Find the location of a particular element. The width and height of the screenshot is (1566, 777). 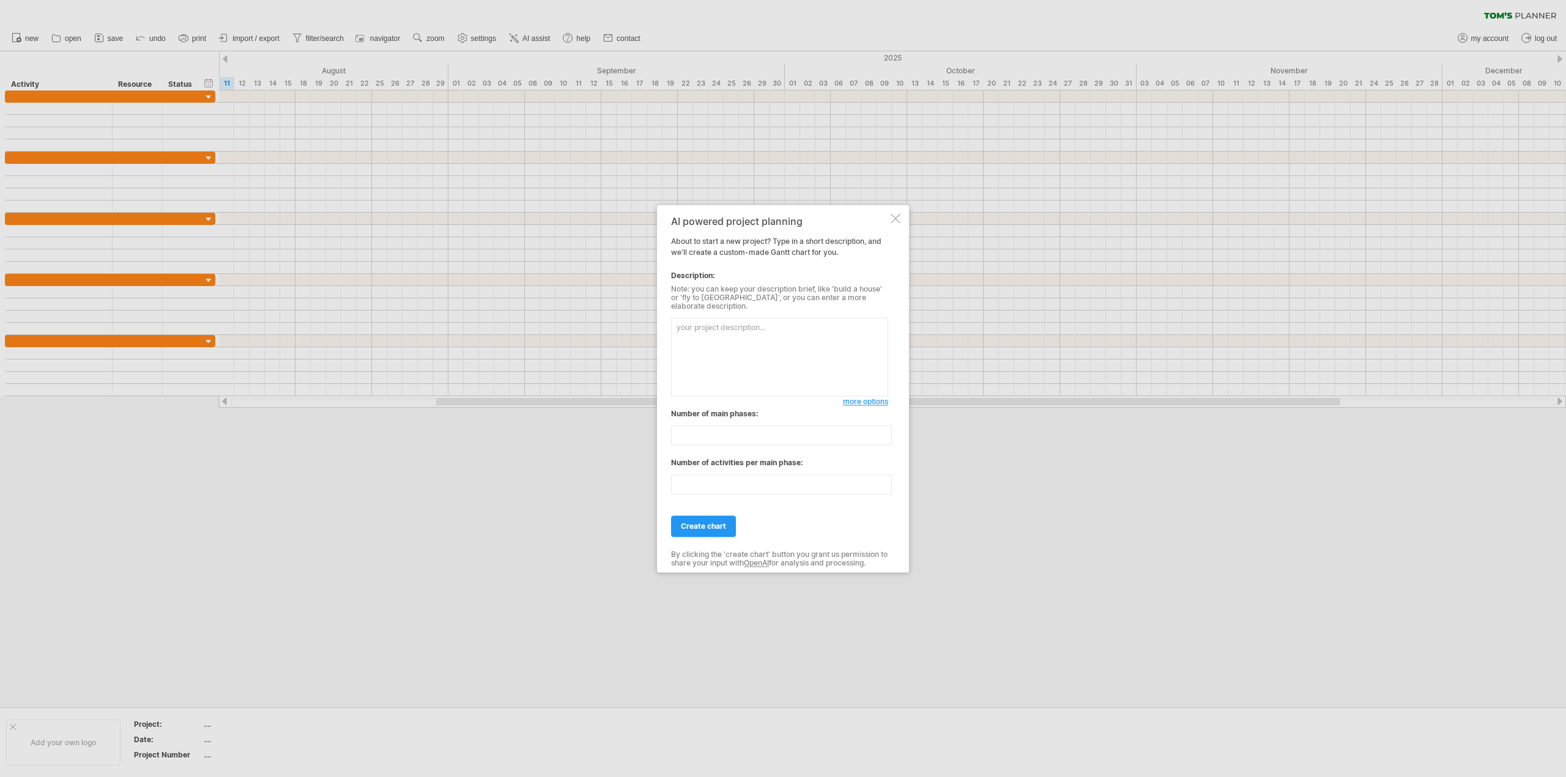

div: About to start a new project? Type in a short description, and we'll create a custom-made Gantt c... is located at coordinates (779, 388).